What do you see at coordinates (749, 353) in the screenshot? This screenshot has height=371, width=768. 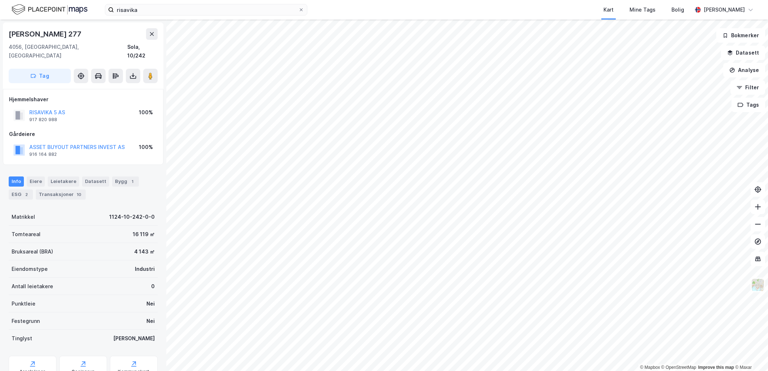 I see `div: Chat Widget` at bounding box center [749, 353].